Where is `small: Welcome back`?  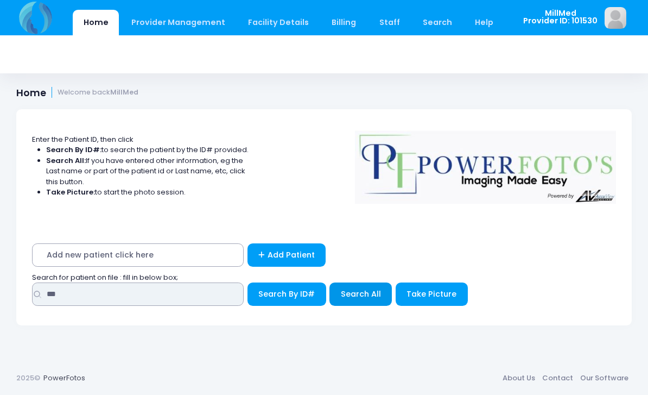
small: Welcome back is located at coordinates (98, 92).